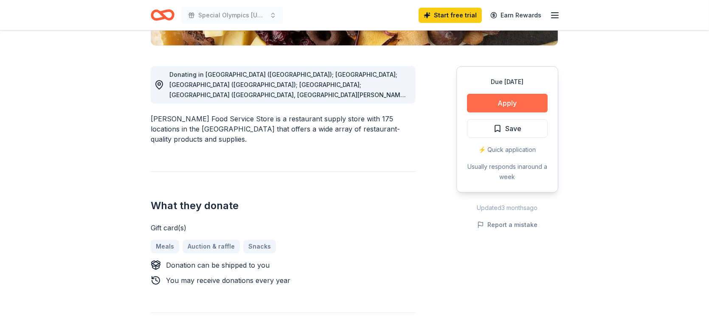  What do you see at coordinates (507, 208) in the screenshot?
I see `div: Updated 3 months ago` at bounding box center [507, 208].